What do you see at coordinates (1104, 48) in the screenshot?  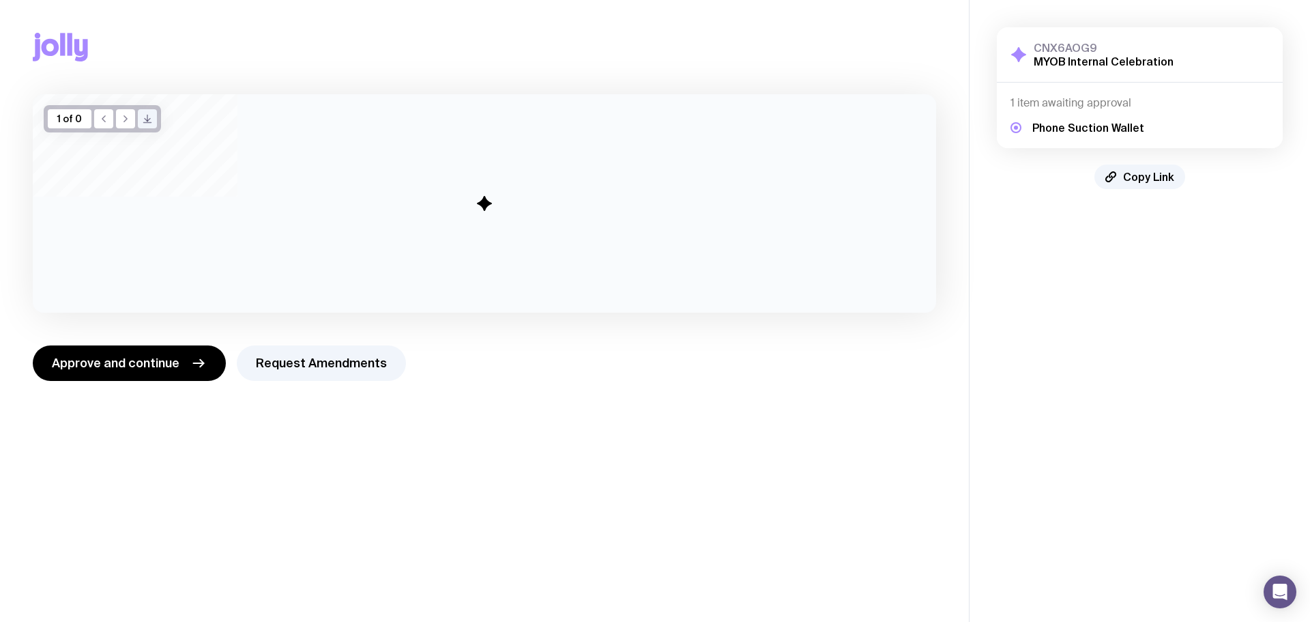 I see `h3: CNX6AOG9` at bounding box center [1104, 48].